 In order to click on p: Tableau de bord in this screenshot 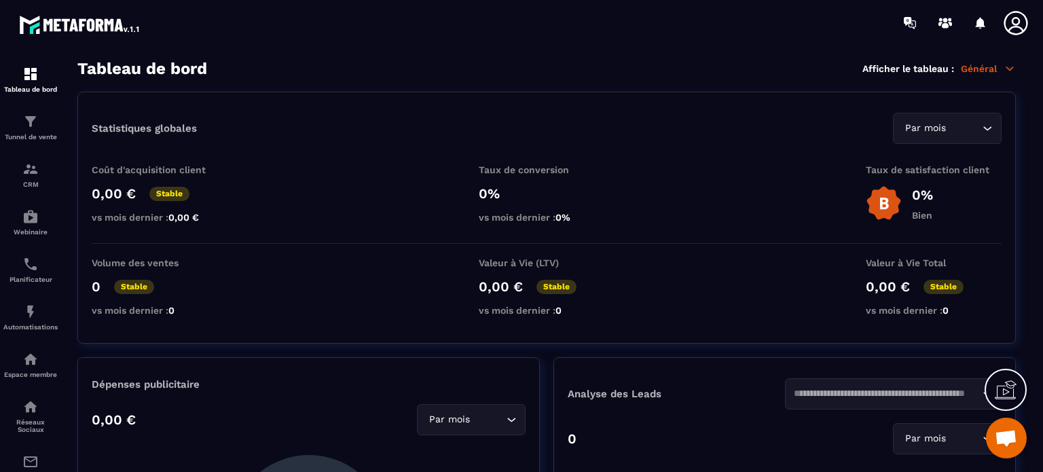, I will do `click(31, 89)`.